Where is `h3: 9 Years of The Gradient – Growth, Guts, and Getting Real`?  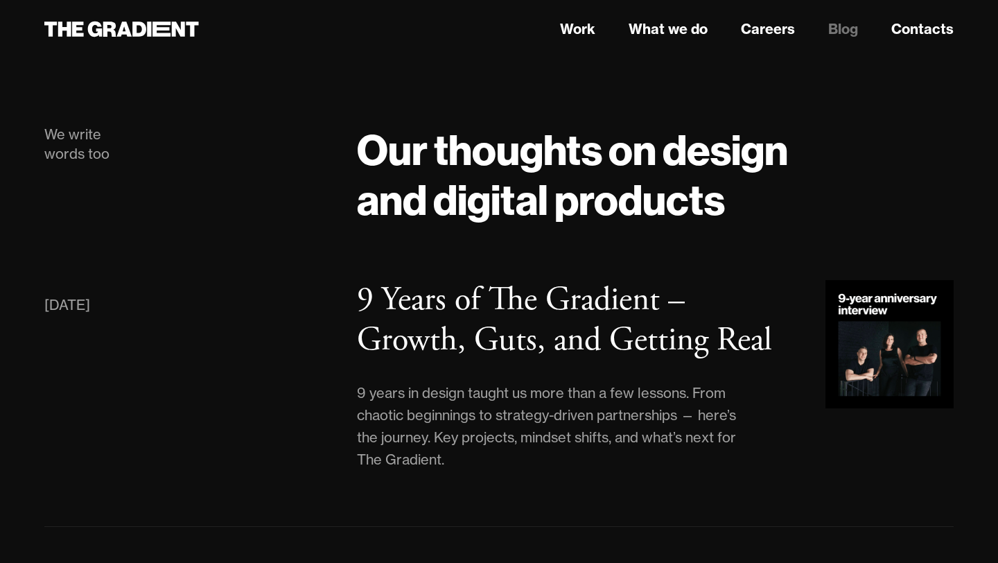
h3: 9 Years of The Gradient – Growth, Guts, and Getting Real is located at coordinates (564, 320).